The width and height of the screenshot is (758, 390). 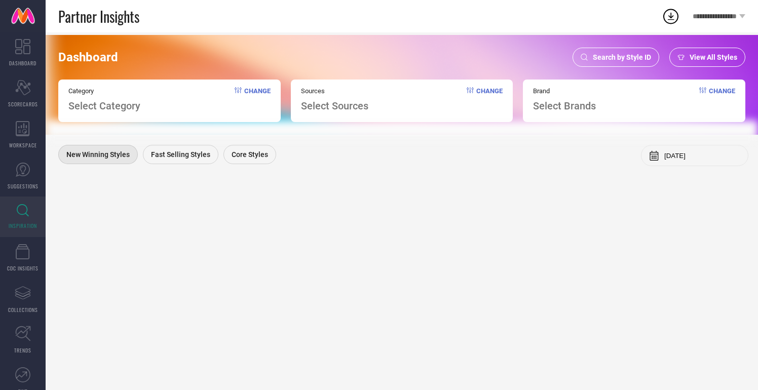 I want to click on span: INSPIRATION, so click(x=23, y=225).